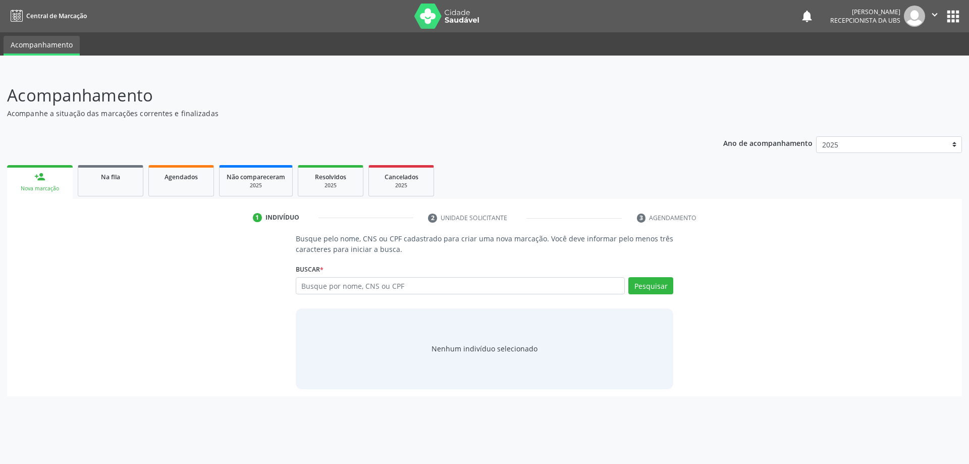  What do you see at coordinates (309, 269) in the screenshot?
I see `label: Buscar` at bounding box center [309, 269].